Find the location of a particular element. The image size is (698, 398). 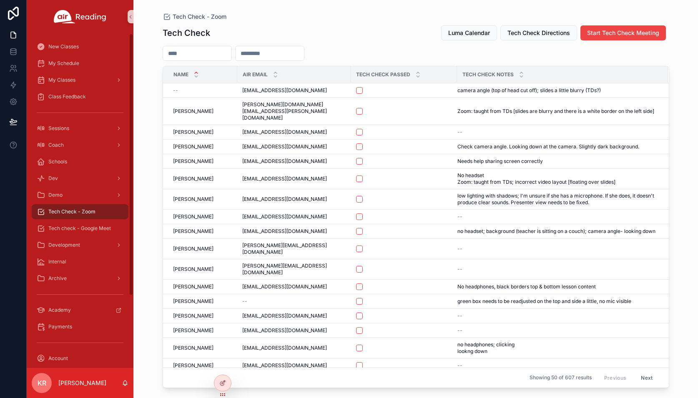

a: Class Feedback is located at coordinates (80, 97).